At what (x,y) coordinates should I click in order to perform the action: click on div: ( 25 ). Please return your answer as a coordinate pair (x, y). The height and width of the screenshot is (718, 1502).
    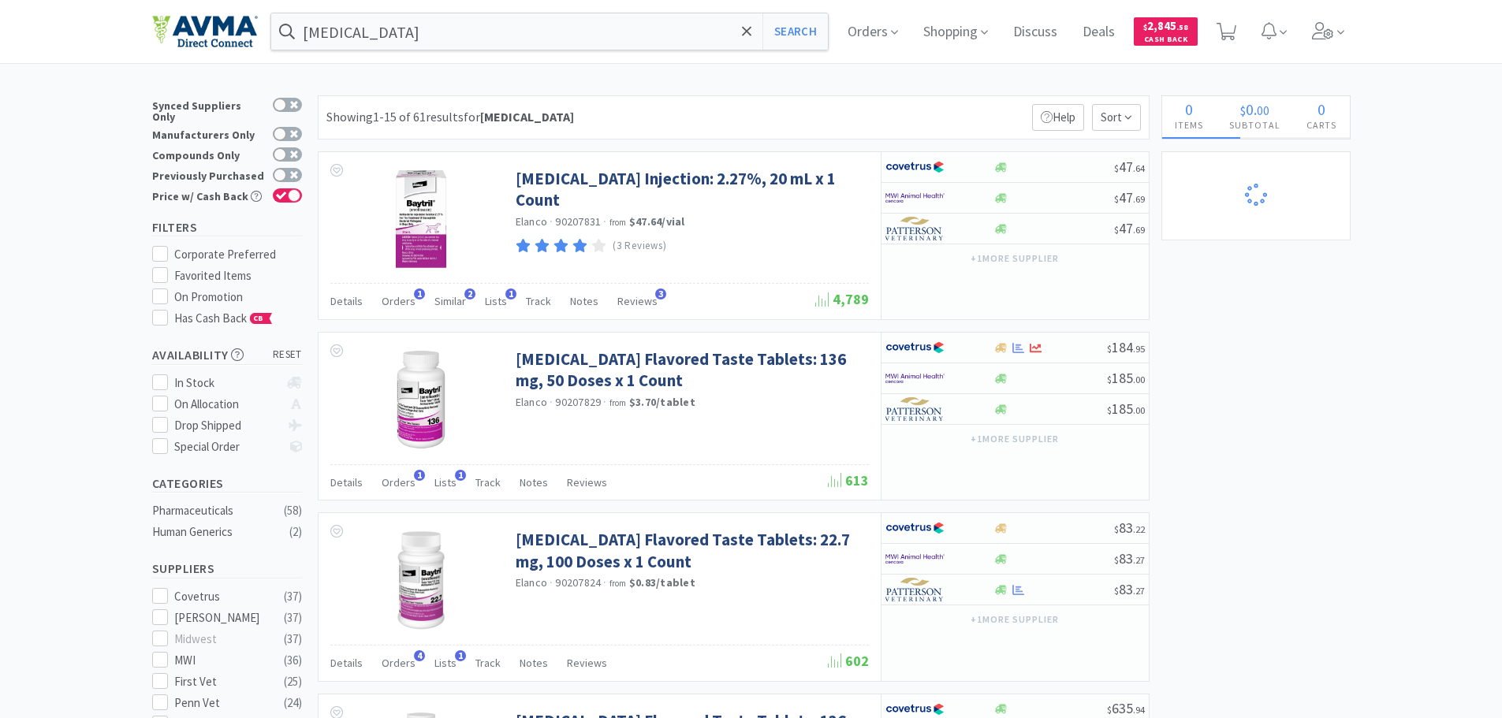
    Looking at the image, I should click on (292, 682).